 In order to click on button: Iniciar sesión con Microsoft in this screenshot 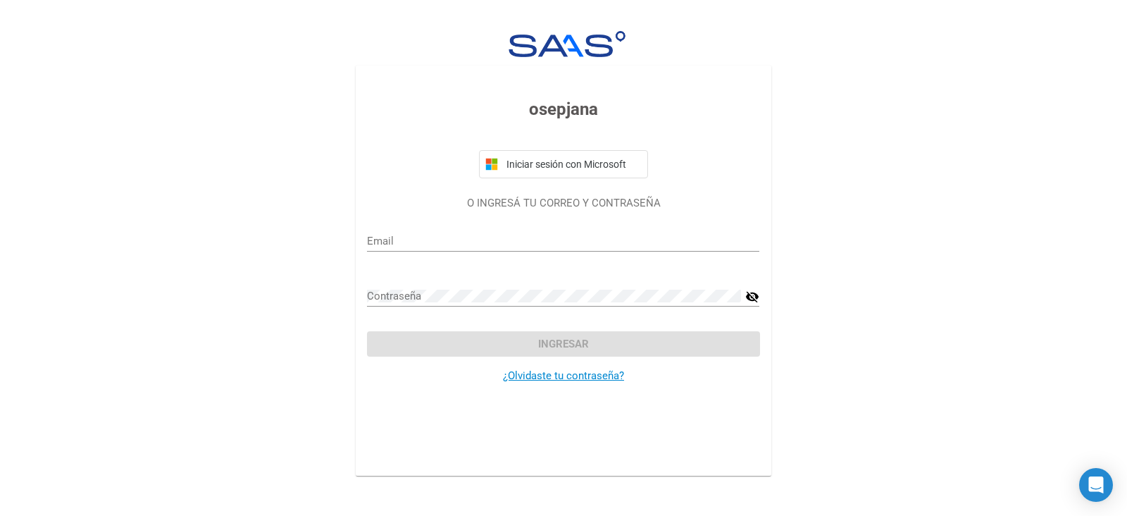, I will do `click(563, 164)`.